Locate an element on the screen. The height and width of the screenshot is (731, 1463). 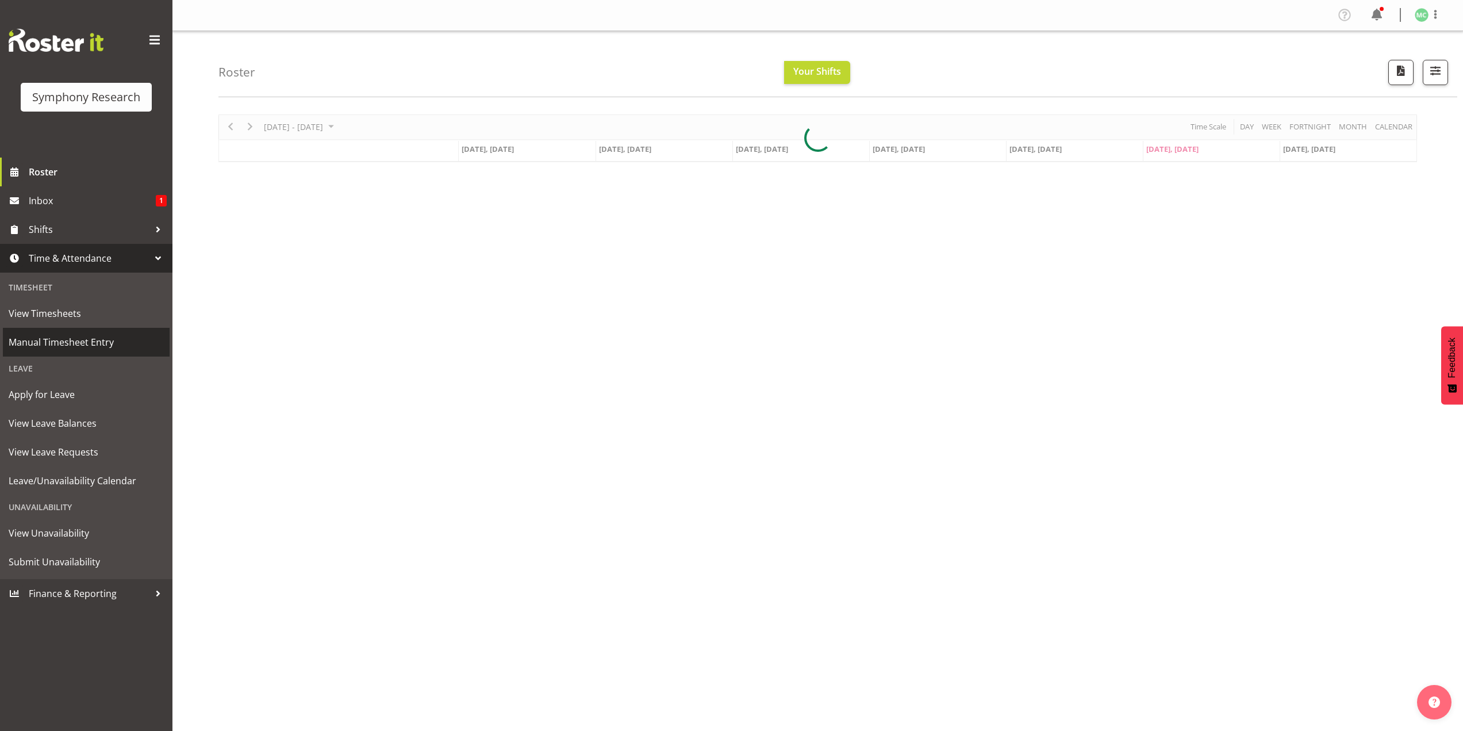
div: Symphony Research is located at coordinates (86, 97).